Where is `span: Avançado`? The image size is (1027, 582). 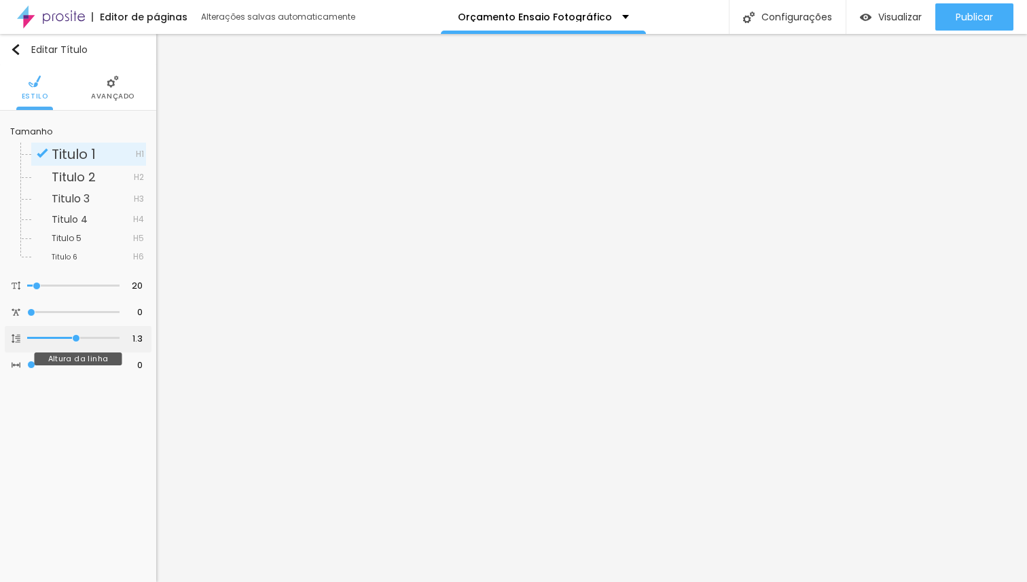 span: Avançado is located at coordinates (113, 96).